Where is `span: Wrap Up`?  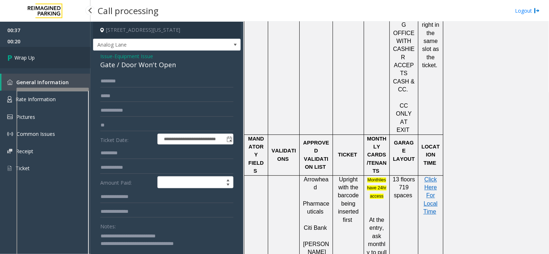
span: Wrap Up is located at coordinates (25, 58).